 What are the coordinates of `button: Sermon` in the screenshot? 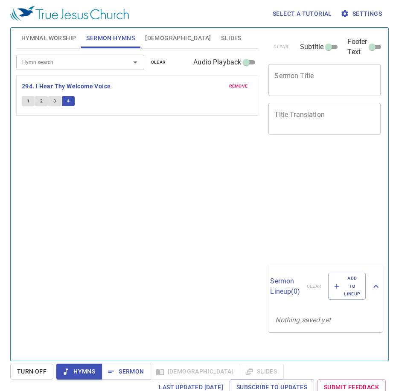 It's located at (126, 371).